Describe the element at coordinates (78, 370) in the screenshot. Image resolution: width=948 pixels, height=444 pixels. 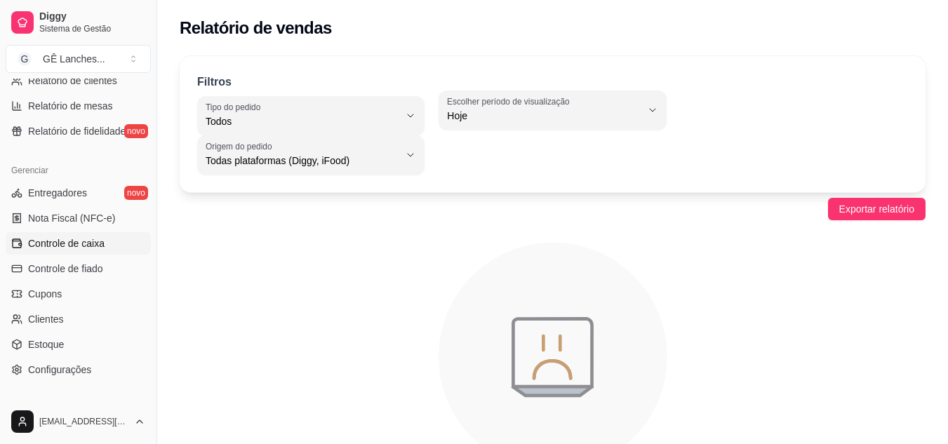
I see `a: Configurações` at that location.